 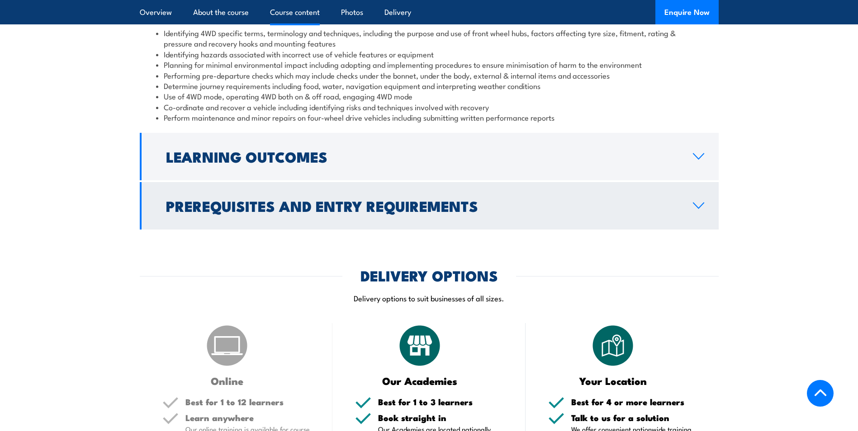 What do you see at coordinates (422, 156) in the screenshot?
I see `h2: Learning Outcomes` at bounding box center [422, 156].